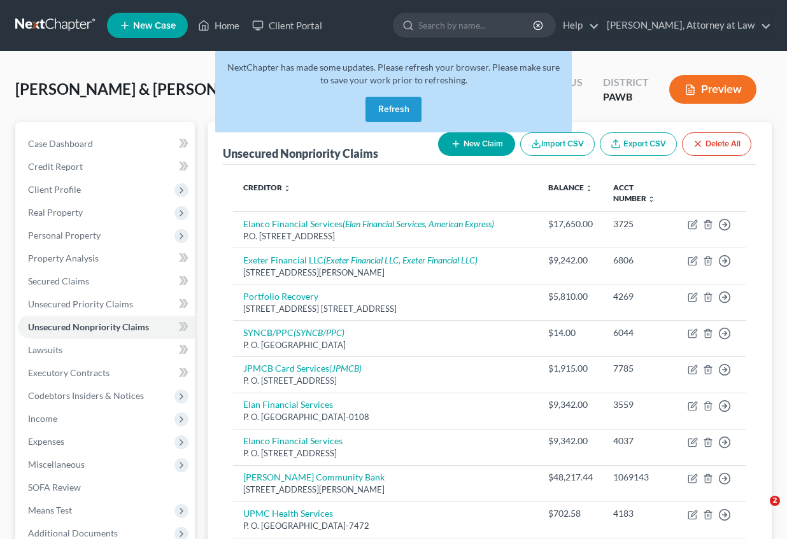 The width and height of the screenshot is (787, 539). Describe the element at coordinates (106, 373) in the screenshot. I see `a: Executory Contracts` at that location.